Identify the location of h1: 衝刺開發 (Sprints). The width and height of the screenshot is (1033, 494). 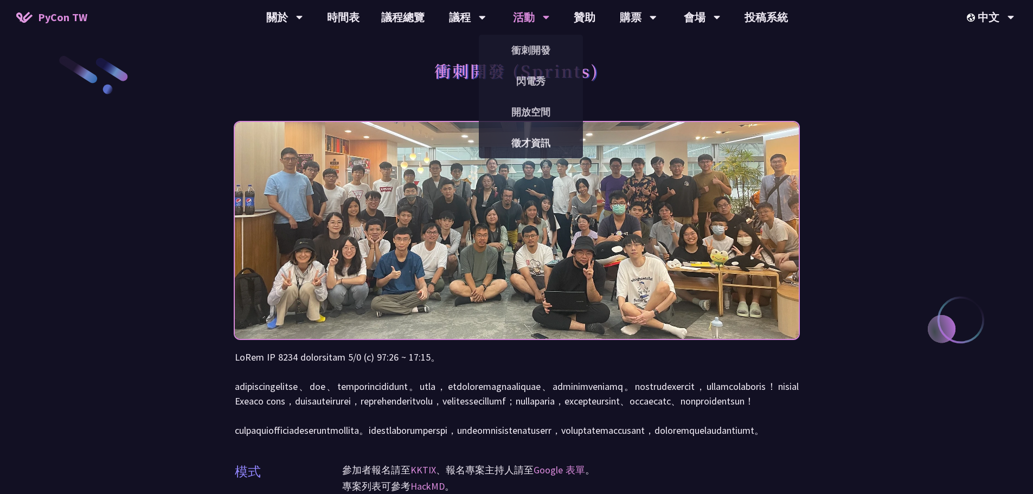
(517, 71).